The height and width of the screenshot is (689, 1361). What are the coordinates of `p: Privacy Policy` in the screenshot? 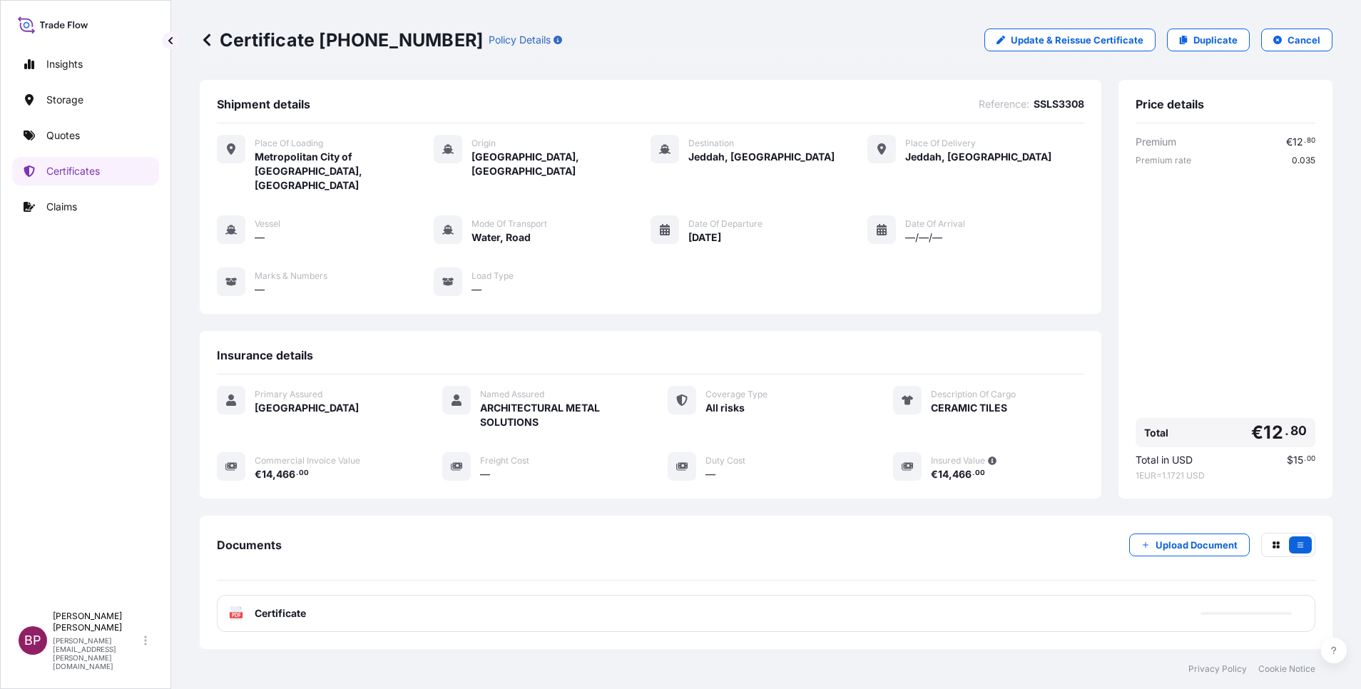 It's located at (1218, 669).